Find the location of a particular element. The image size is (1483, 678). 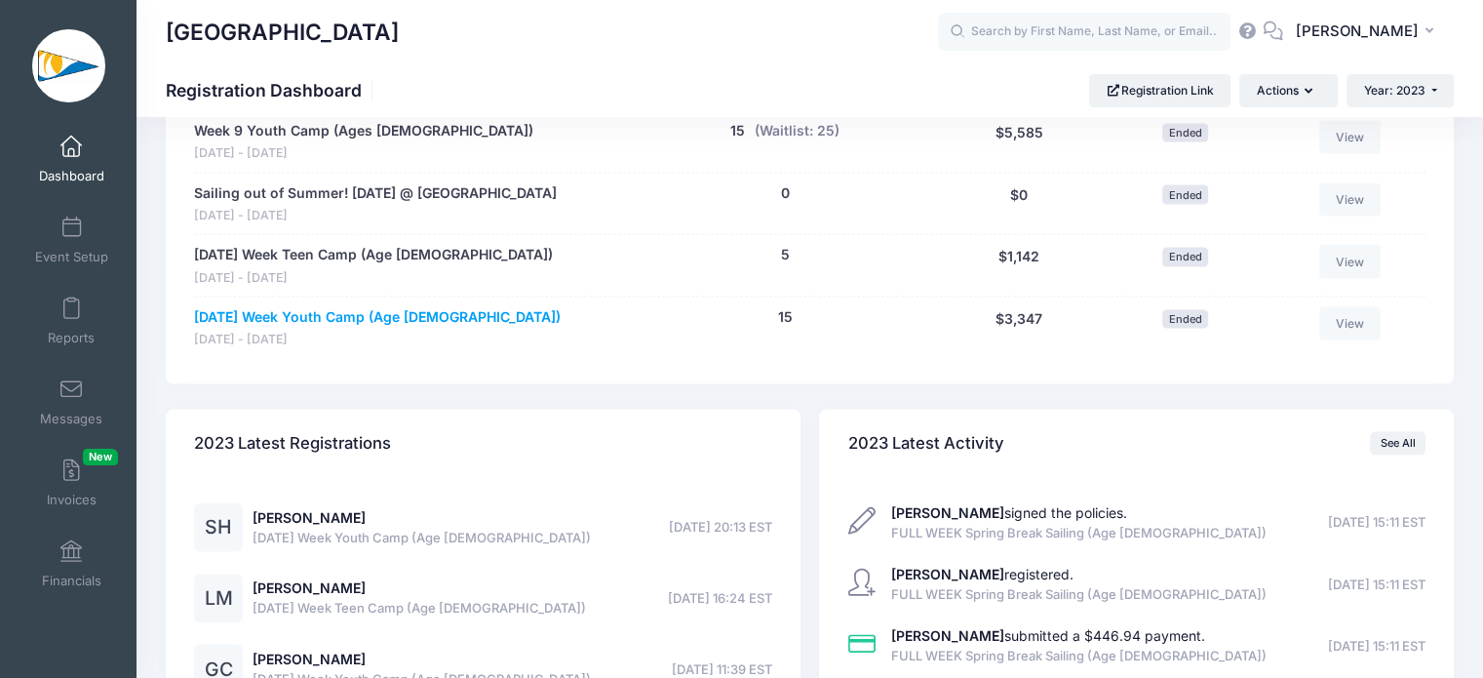

span: Invoices is located at coordinates (71, 499).